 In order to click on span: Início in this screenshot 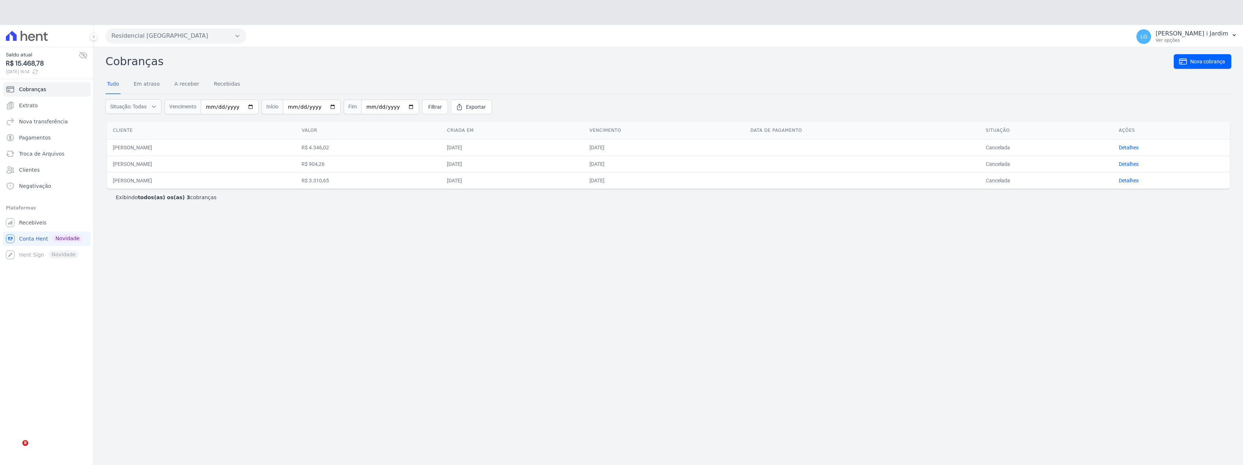, I will do `click(272, 107)`.